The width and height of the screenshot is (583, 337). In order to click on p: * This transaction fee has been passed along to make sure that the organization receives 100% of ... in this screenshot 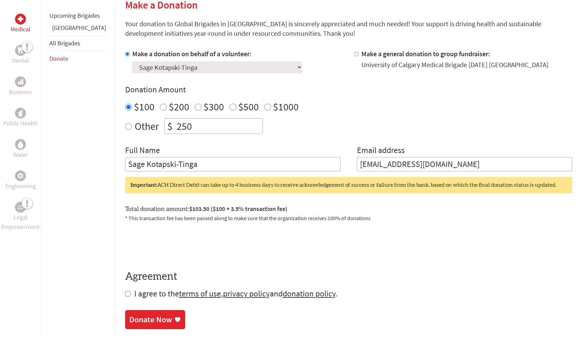, I will do `click(349, 218)`.